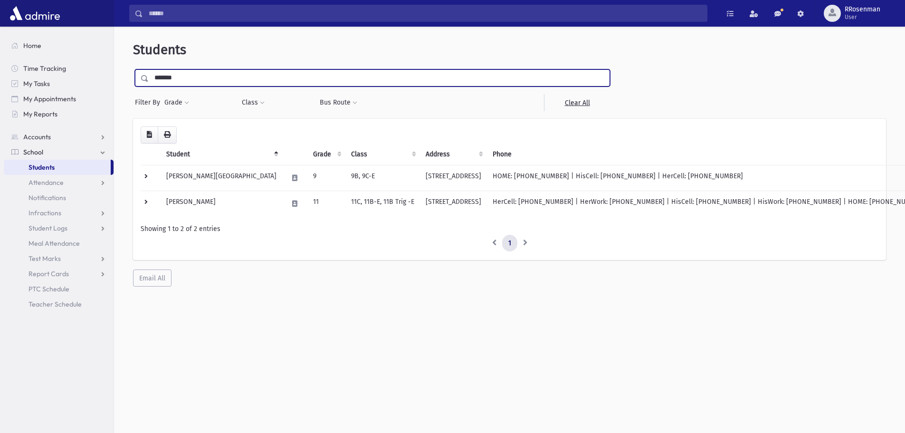 The height and width of the screenshot is (433, 905). What do you see at coordinates (58, 114) in the screenshot?
I see `a: My Reports` at bounding box center [58, 114].